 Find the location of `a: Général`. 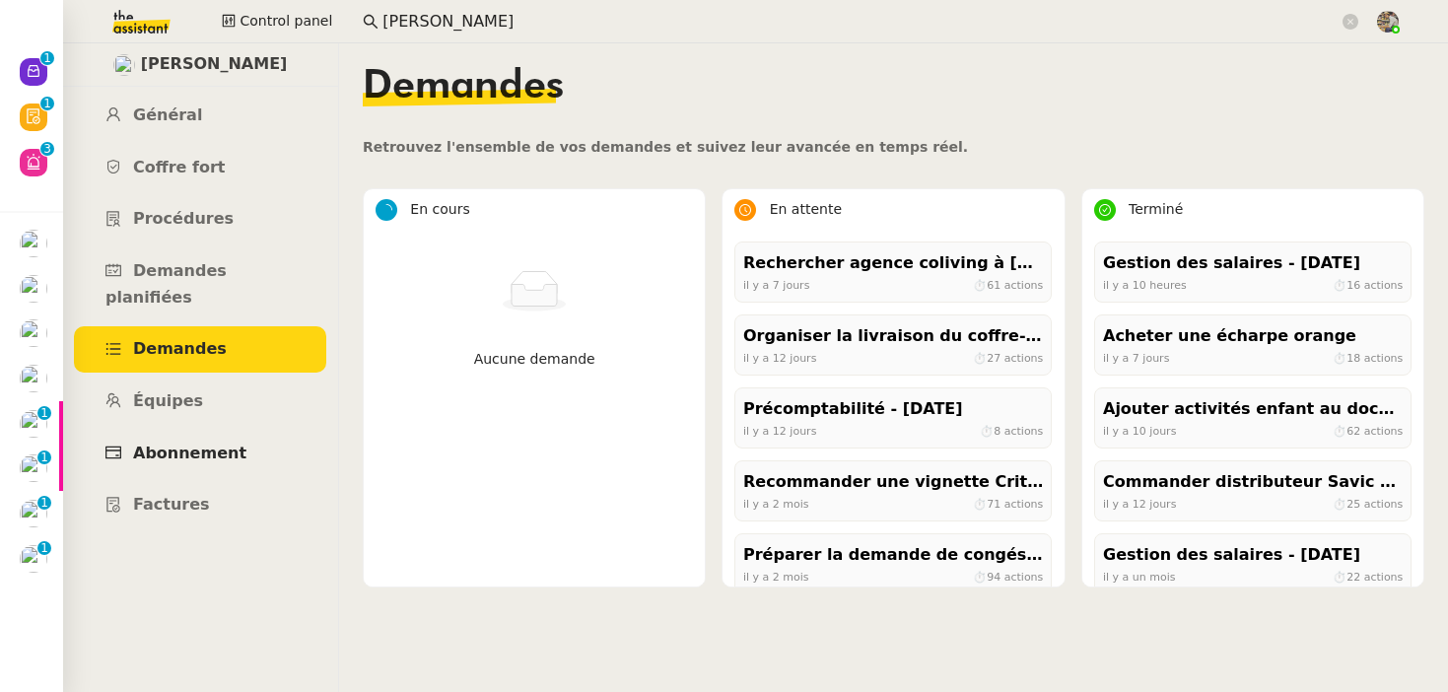

a: Général is located at coordinates (200, 115).